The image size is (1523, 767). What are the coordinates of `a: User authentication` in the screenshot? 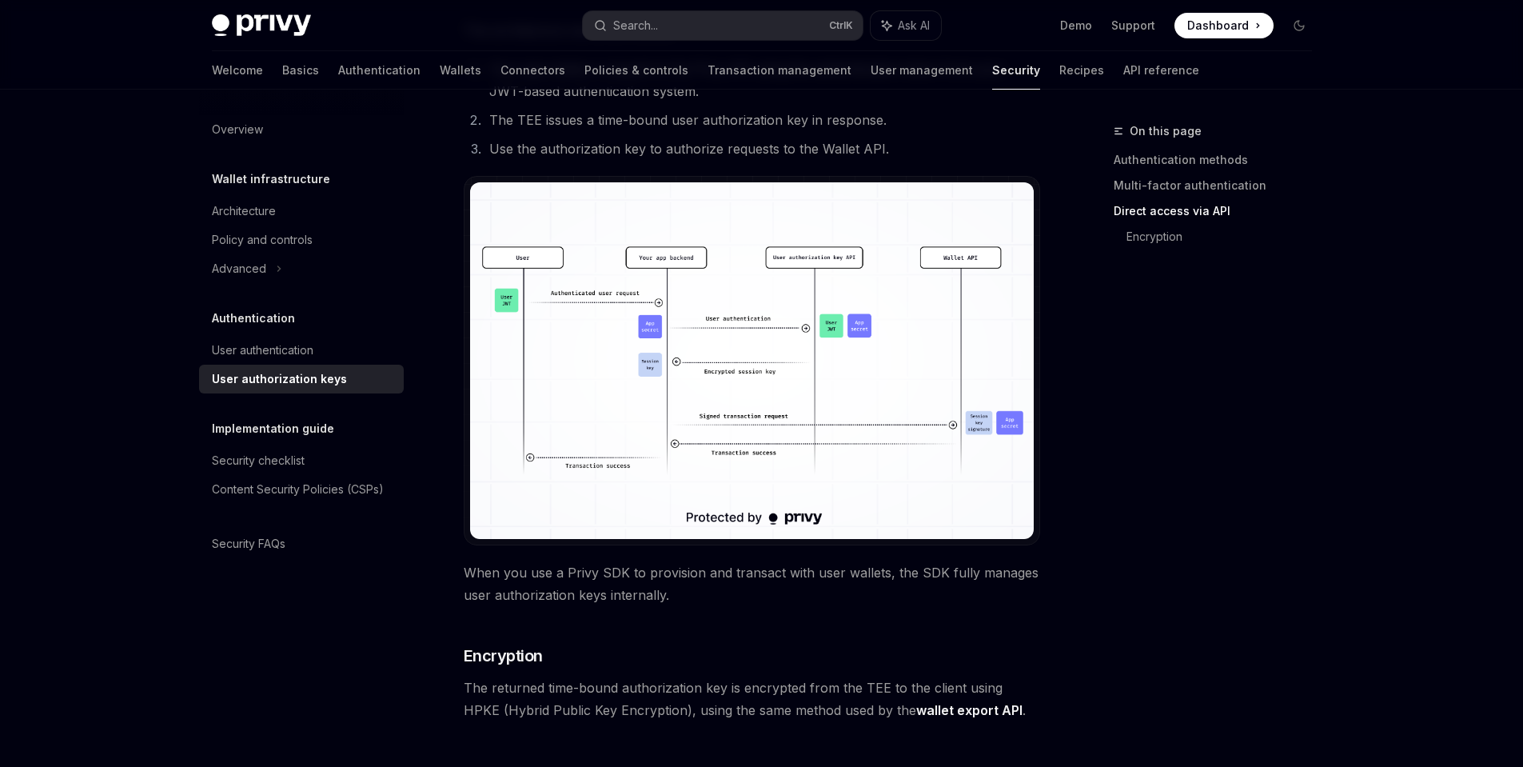 It's located at (301, 350).